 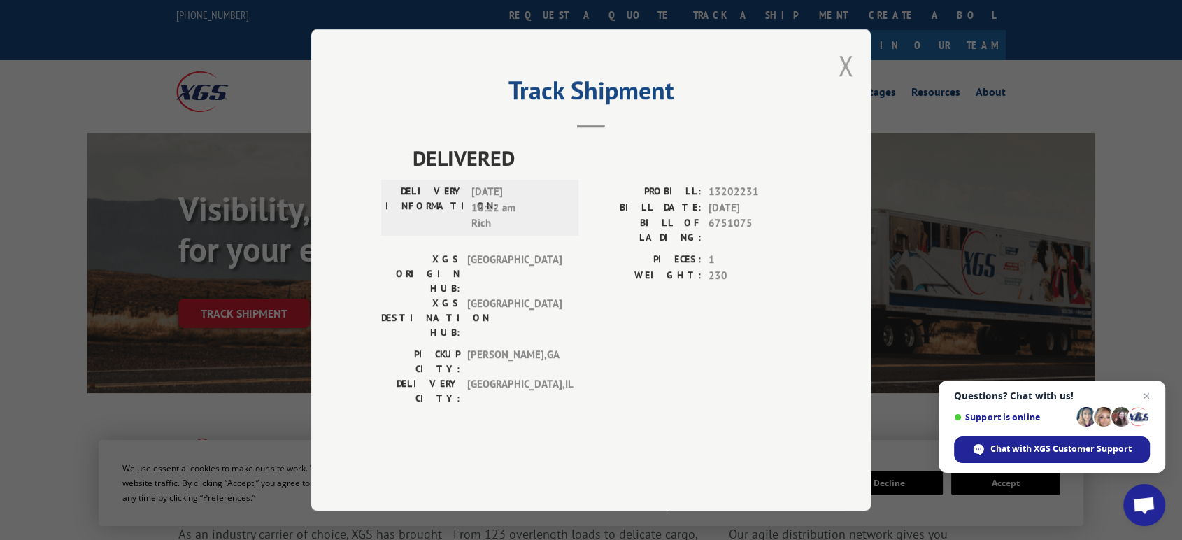 What do you see at coordinates (1144, 505) in the screenshot?
I see `div: Open chat` at bounding box center [1144, 505].